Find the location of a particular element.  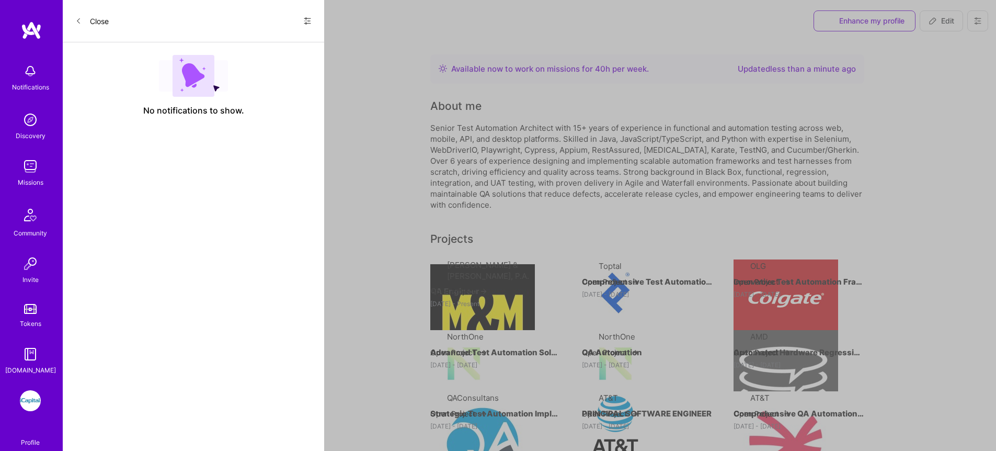

img: Community is located at coordinates (30, 215).